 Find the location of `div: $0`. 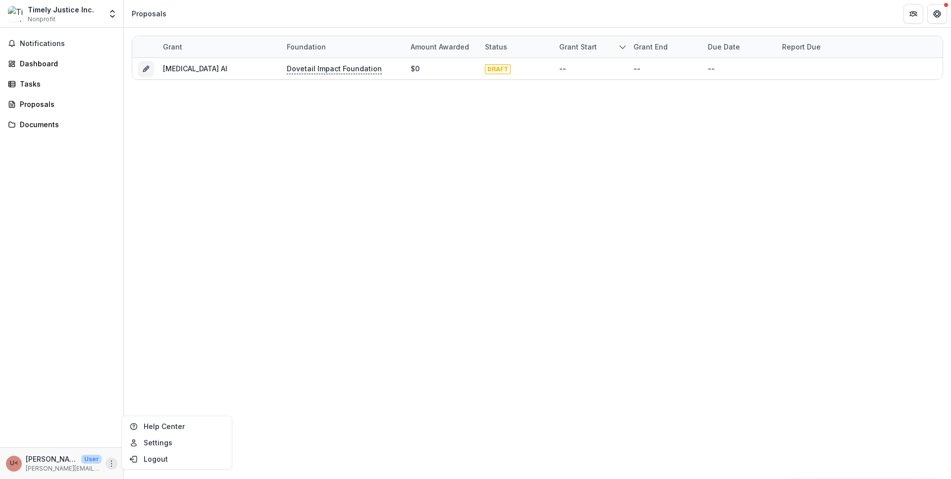

div: $0 is located at coordinates (415, 68).